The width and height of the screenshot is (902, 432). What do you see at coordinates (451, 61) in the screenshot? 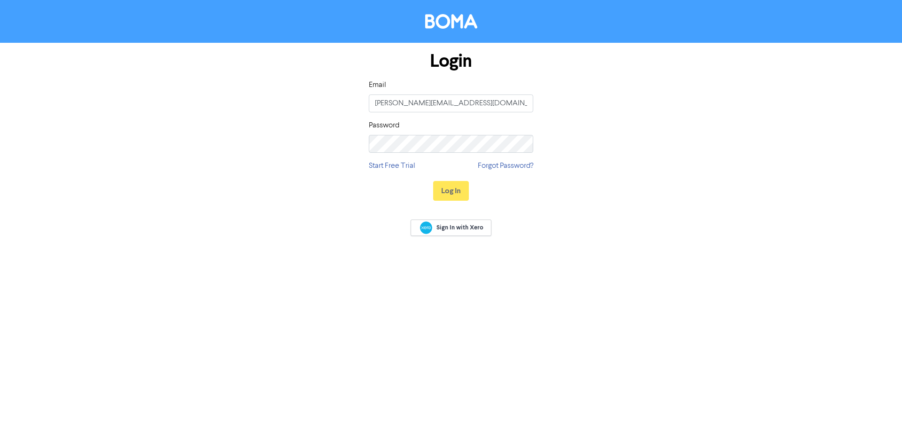
I see `h1: Login` at bounding box center [451, 61].